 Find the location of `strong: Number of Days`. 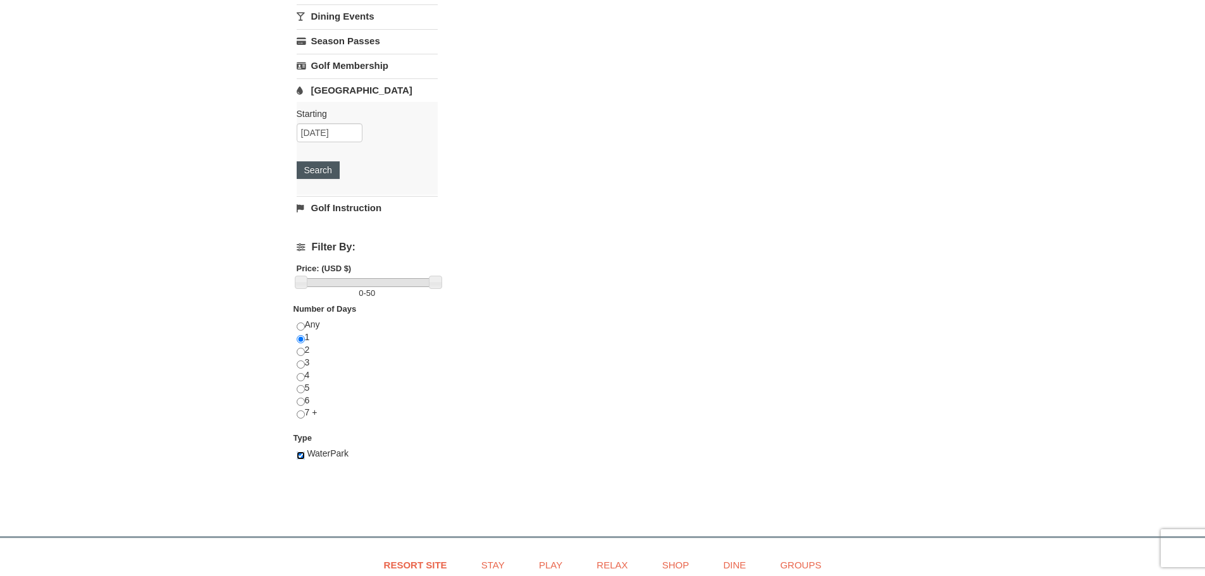

strong: Number of Days is located at coordinates (325, 309).